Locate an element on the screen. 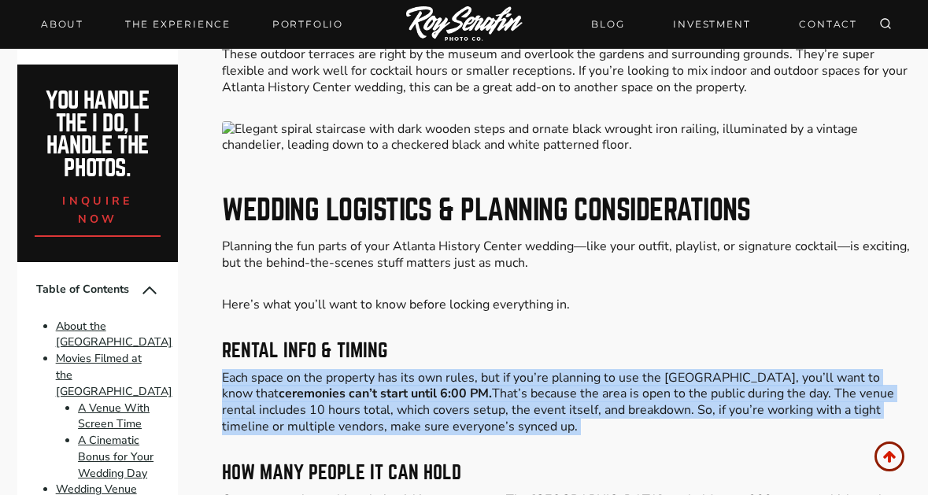 The width and height of the screenshot is (928, 495). span: inquire now is located at coordinates (97, 210).